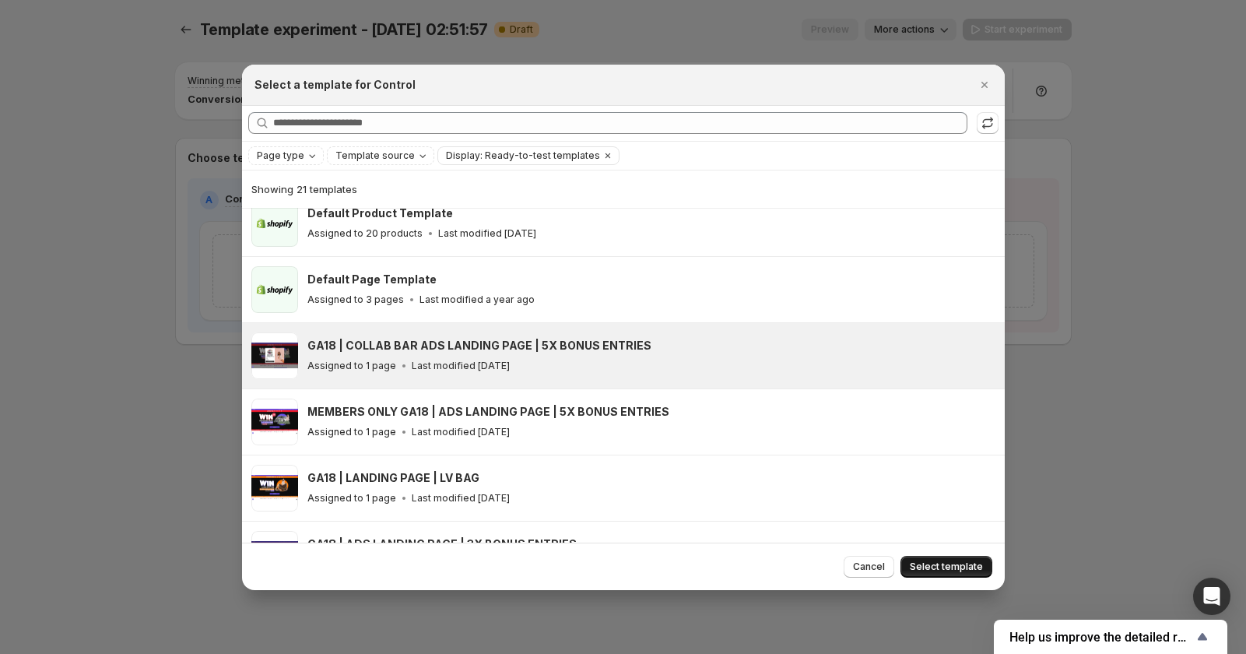 The image size is (1246, 654). Describe the element at coordinates (380, 156) in the screenshot. I see `button: Template source` at that location.